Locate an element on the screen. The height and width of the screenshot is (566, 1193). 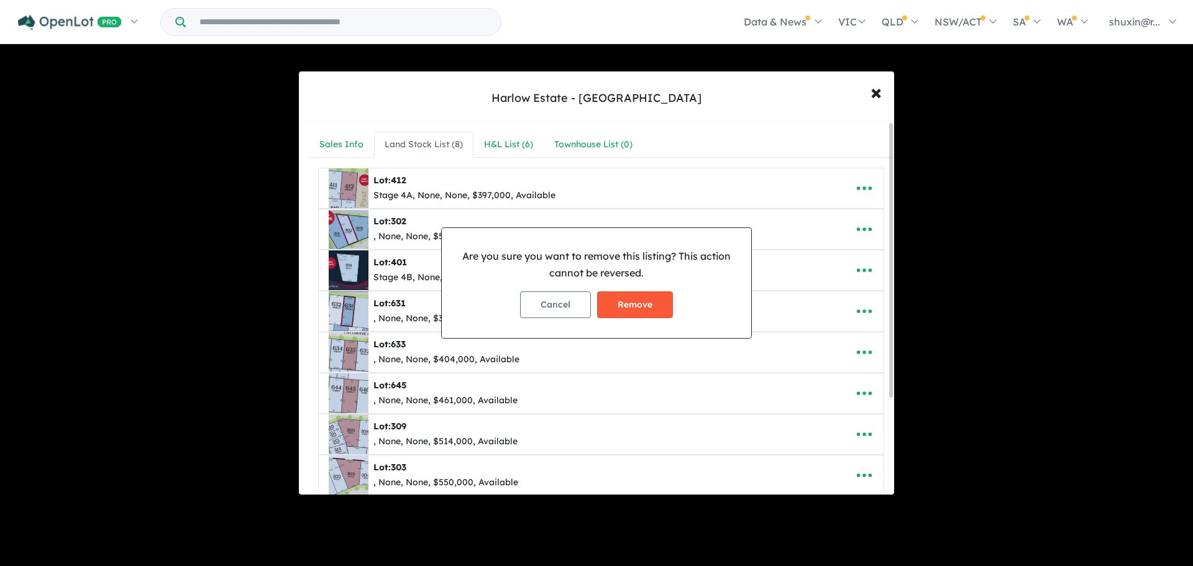
p: Are you sure you want to remove this listing? This action cannot be reversed. is located at coordinates (597, 265).